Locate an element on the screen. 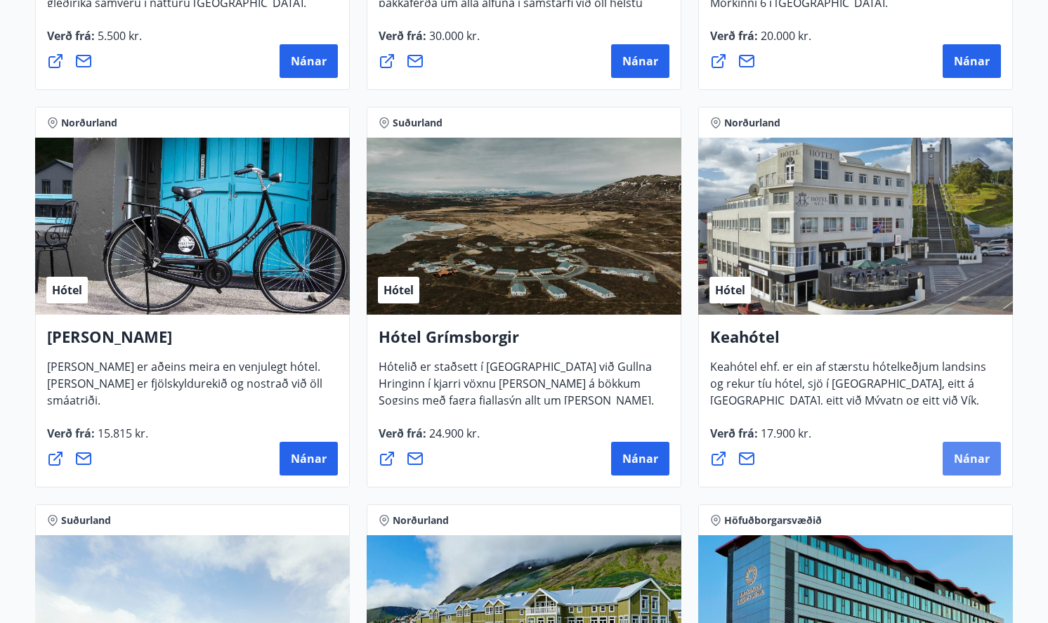 The width and height of the screenshot is (1048, 623). span: Höfuðborgarsvæðið is located at coordinates (772, 520).